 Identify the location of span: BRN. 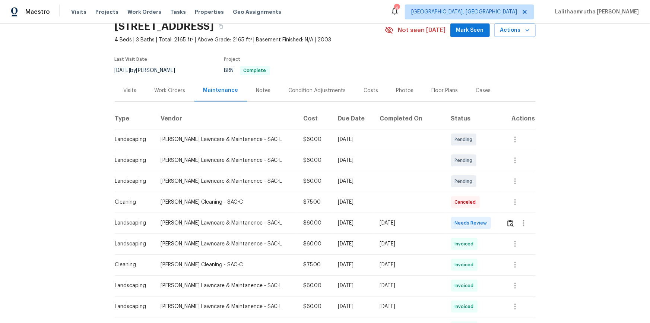
(247, 70).